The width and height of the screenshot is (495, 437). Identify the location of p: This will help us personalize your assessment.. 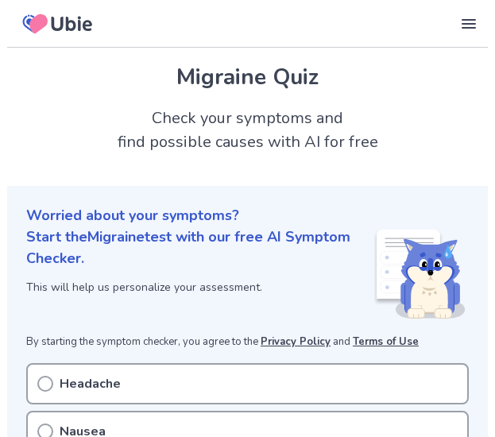
(199, 287).